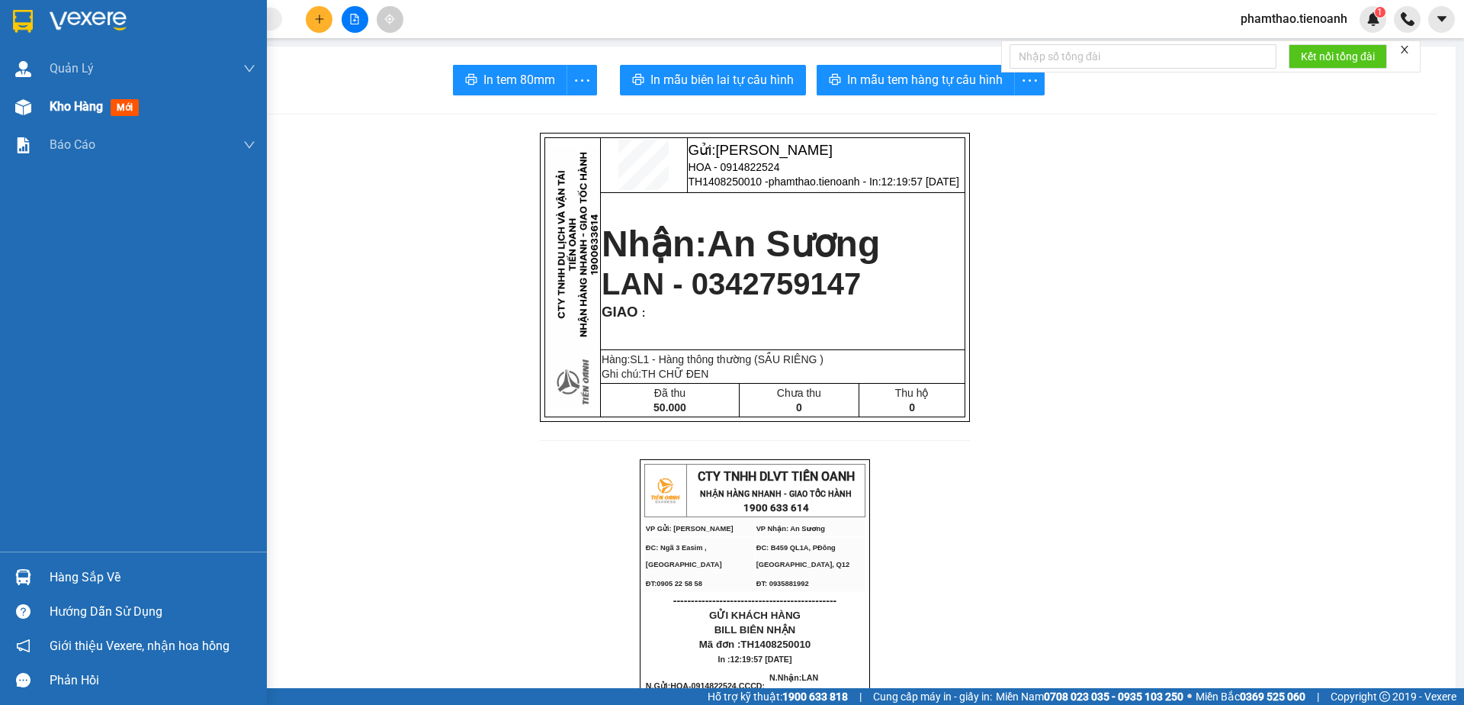 The image size is (1464, 705). What do you see at coordinates (755, 644) in the screenshot?
I see `span: Mã đơn :` at bounding box center [755, 644].